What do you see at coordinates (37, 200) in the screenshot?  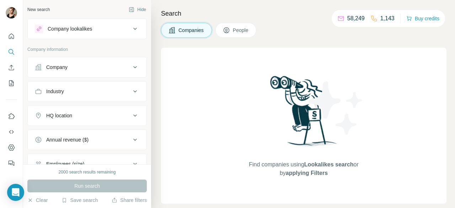 I see `button: Clear` at bounding box center [37, 200].